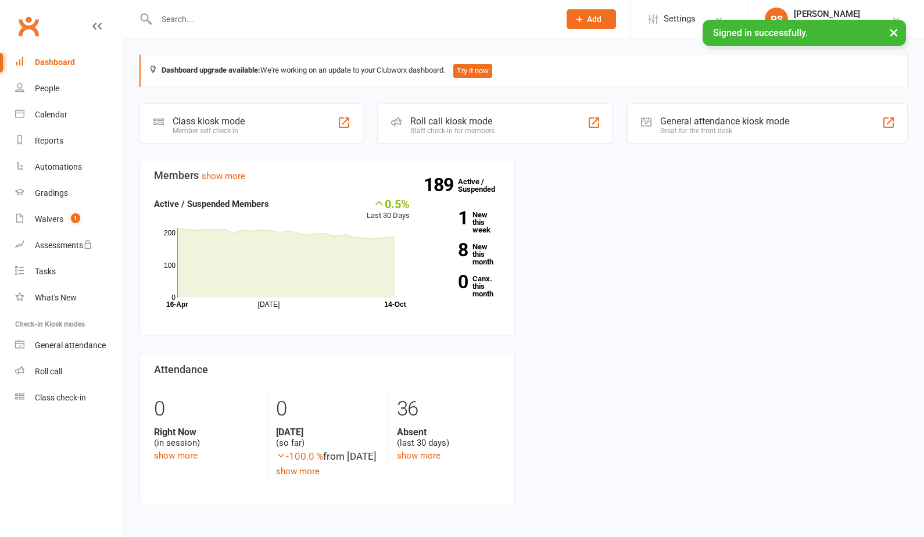 The image size is (924, 537). I want to click on div: (in session), so click(206, 437).